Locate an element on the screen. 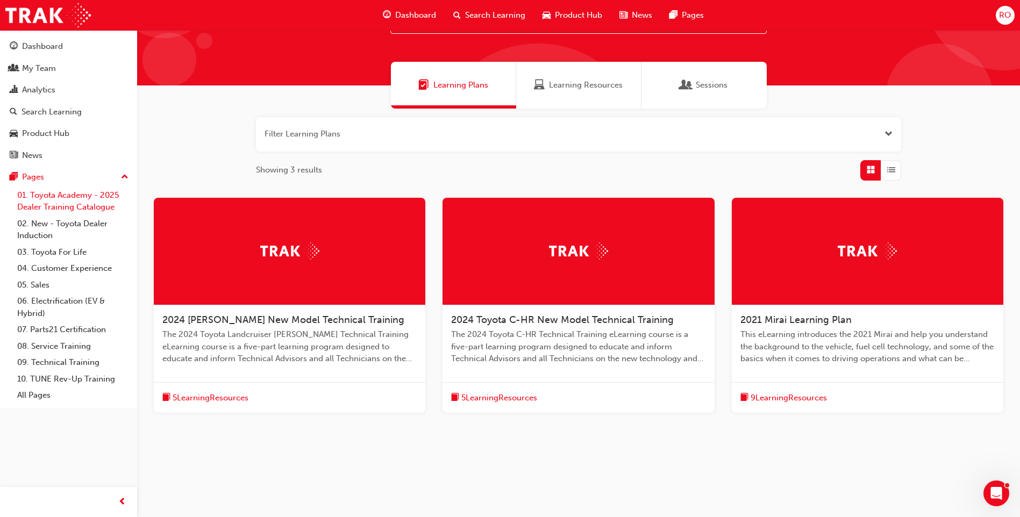 The height and width of the screenshot is (517, 1020). div: News is located at coordinates (32, 155).